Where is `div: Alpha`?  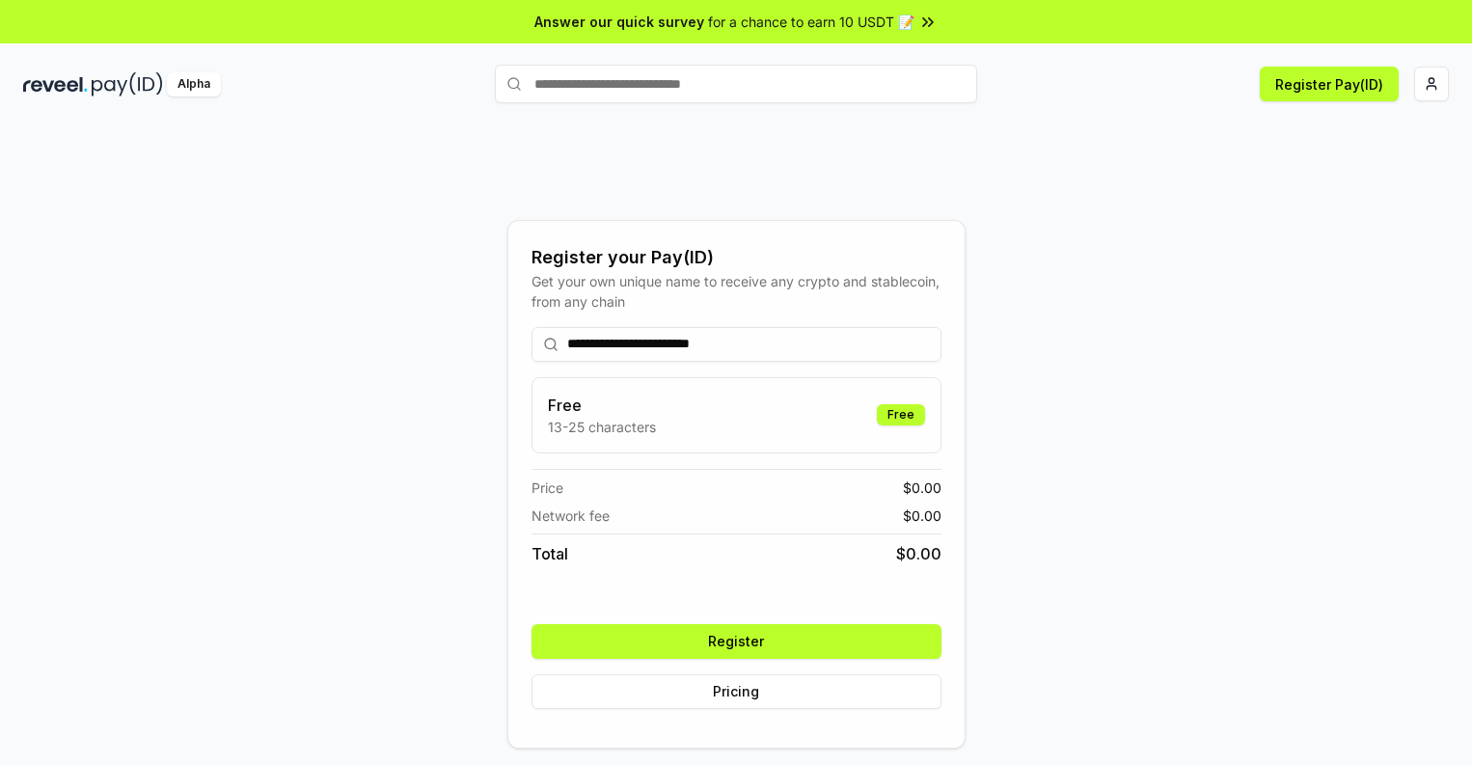
div: Alpha is located at coordinates (194, 84).